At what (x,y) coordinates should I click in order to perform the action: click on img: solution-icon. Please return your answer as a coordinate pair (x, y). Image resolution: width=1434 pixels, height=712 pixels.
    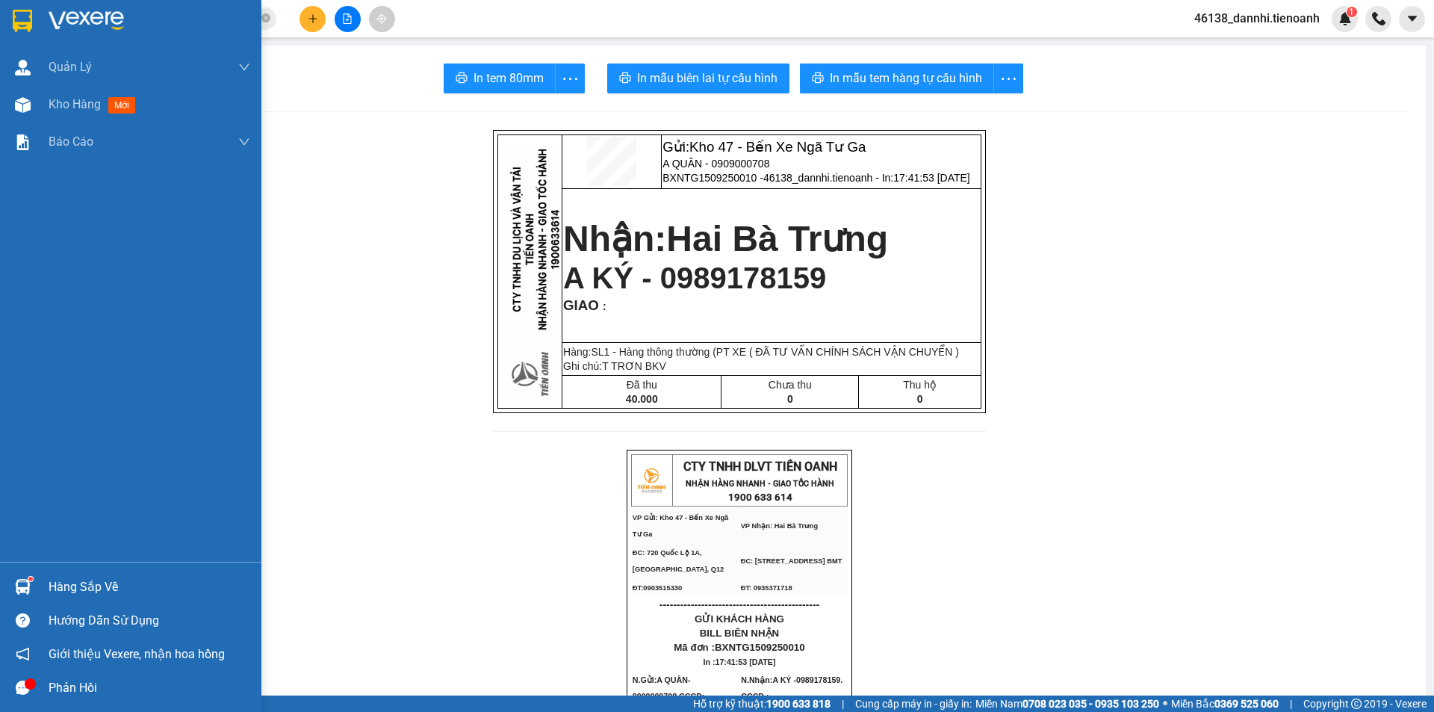
    Looking at the image, I should click on (22, 142).